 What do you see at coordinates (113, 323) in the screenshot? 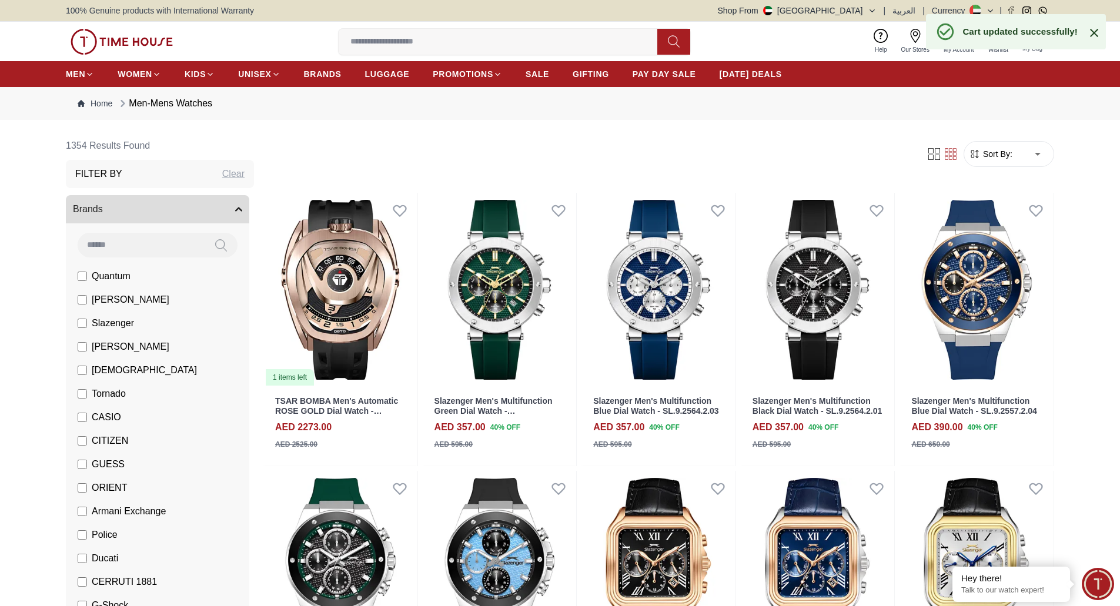
I see `span: Slazenger` at bounding box center [113, 323].